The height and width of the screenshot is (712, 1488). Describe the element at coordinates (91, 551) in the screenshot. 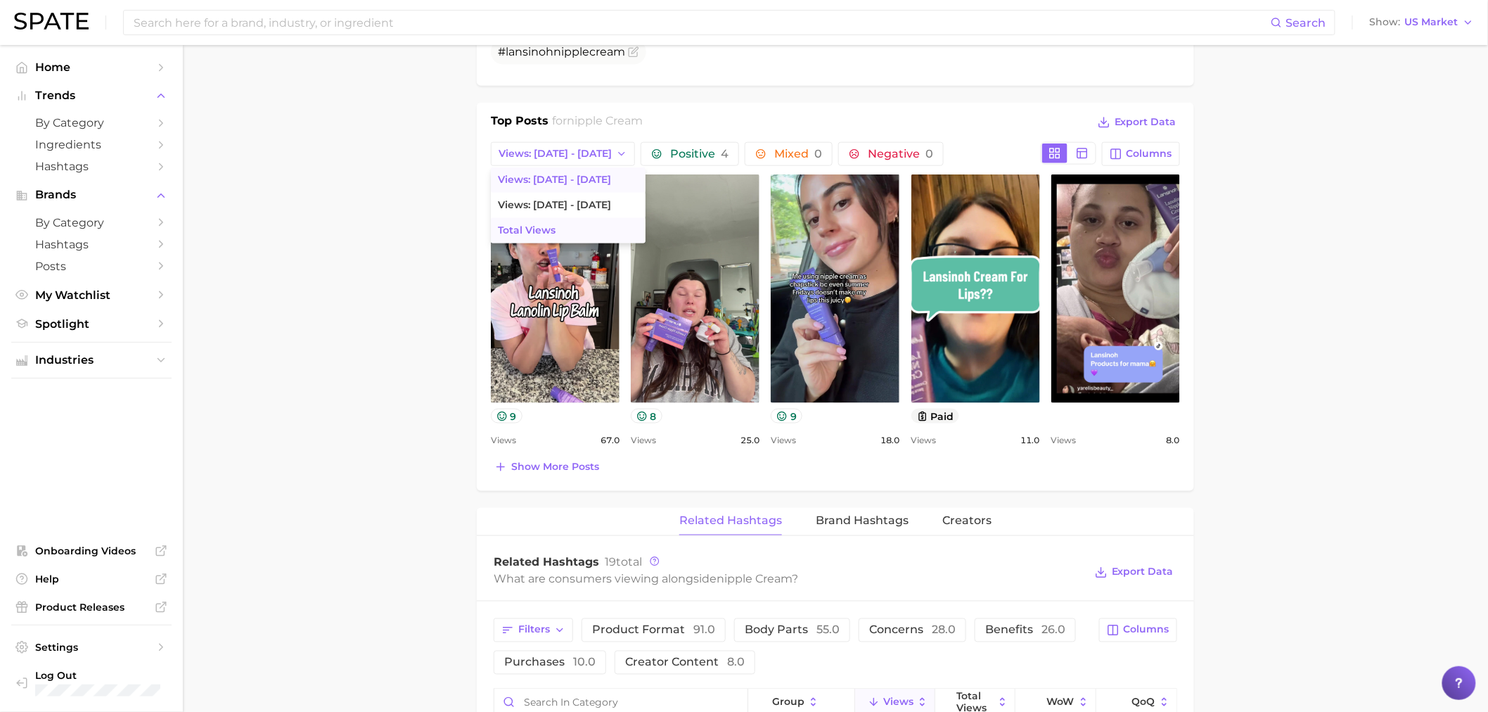

I see `a: Onboarding Videos` at that location.